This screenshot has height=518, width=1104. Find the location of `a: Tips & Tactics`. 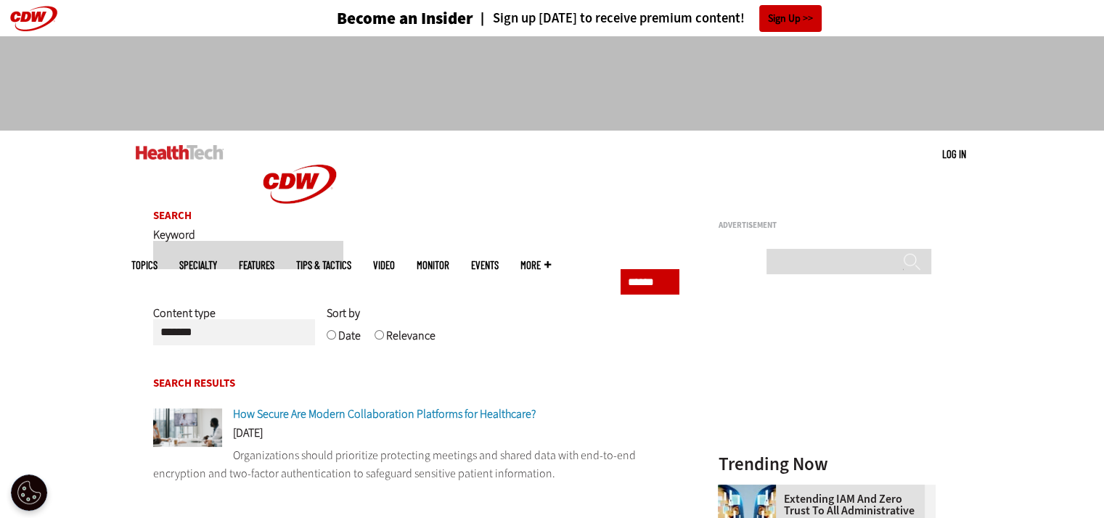

a: Tips & Tactics is located at coordinates (324, 265).